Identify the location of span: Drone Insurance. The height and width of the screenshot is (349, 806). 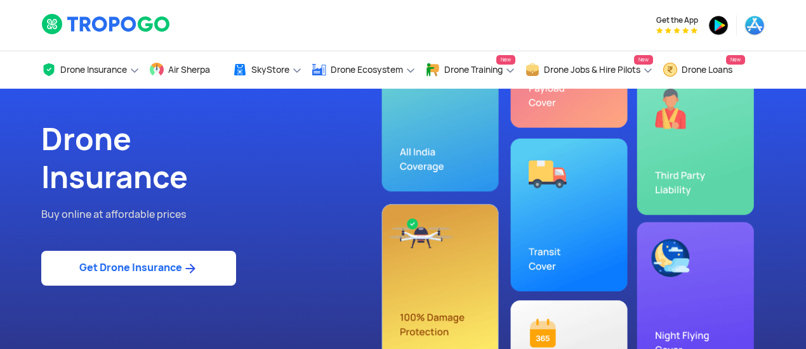
(93, 70).